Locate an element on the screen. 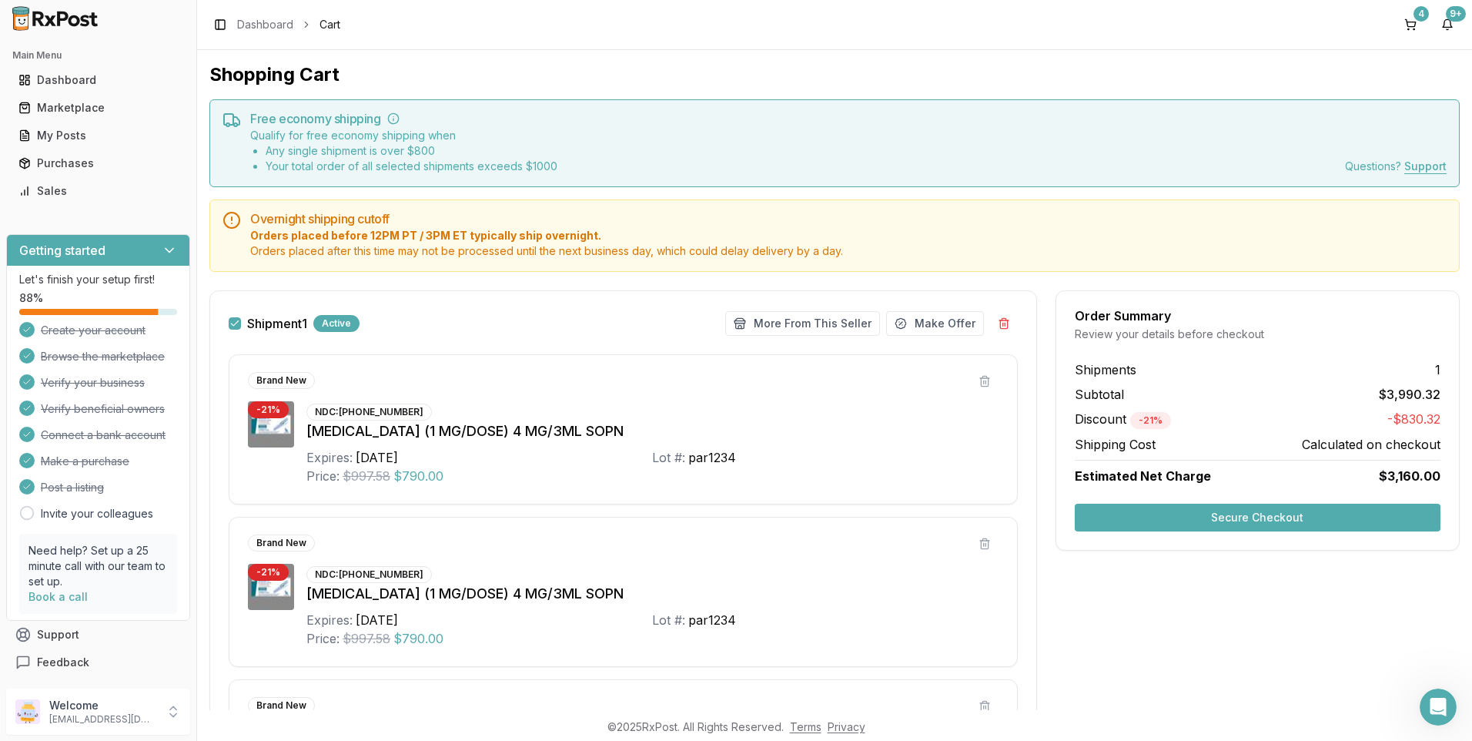  div: Sales is located at coordinates (98, 191).